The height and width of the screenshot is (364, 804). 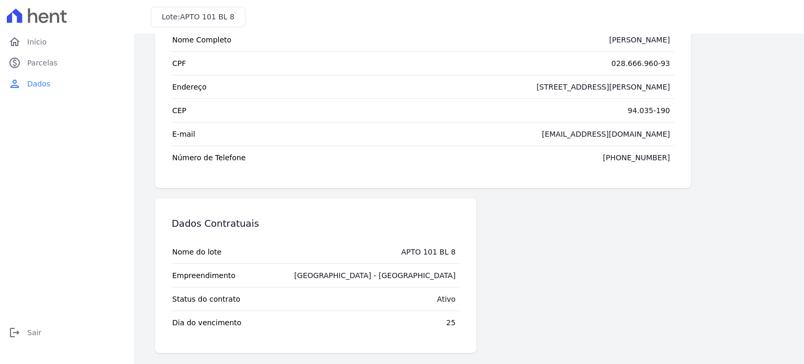 I want to click on i: logout, so click(x=15, y=332).